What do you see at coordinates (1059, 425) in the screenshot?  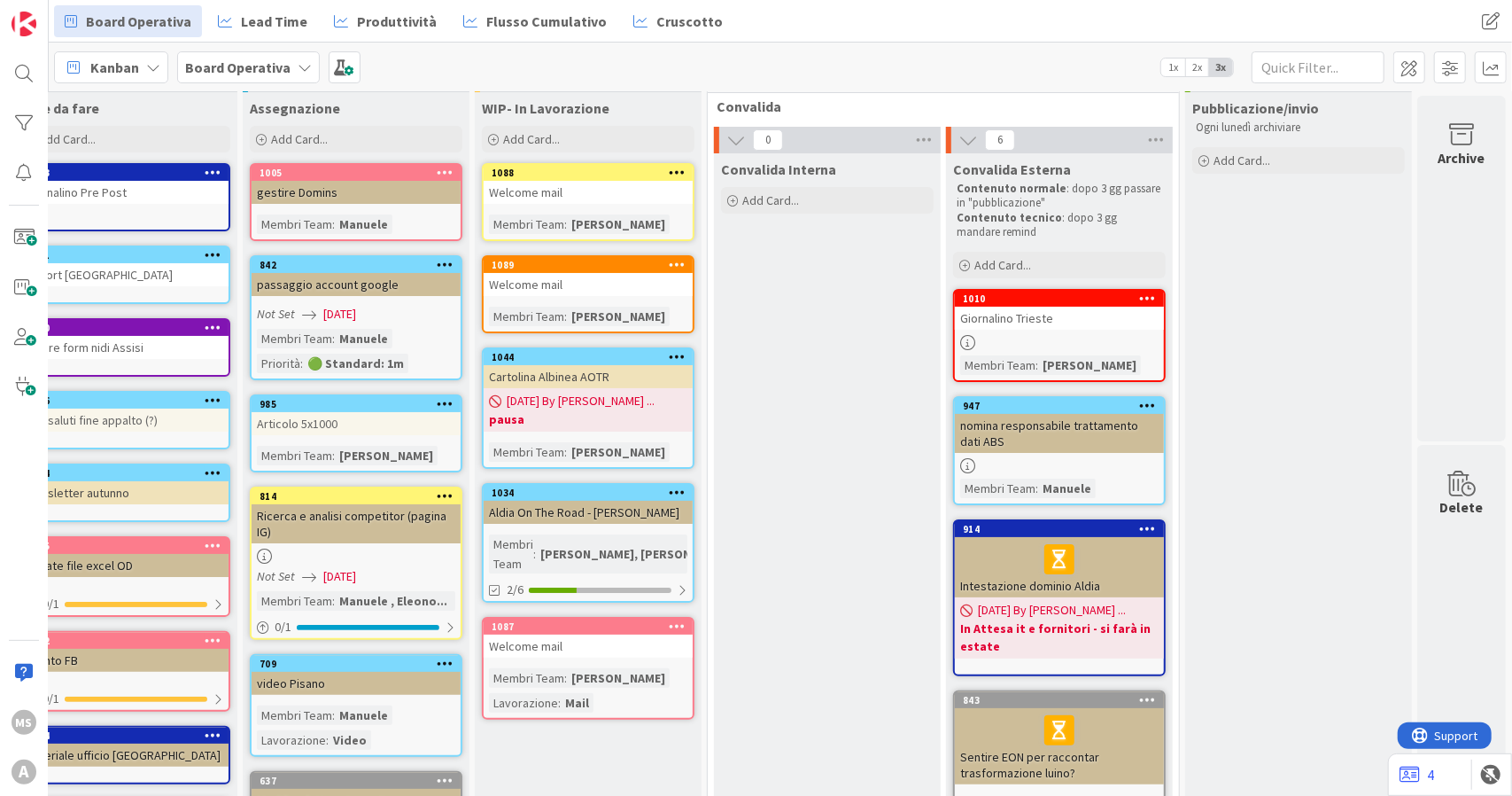 I see `div: 947nomina responsabile trattamento dati ABS` at bounding box center [1059, 425].